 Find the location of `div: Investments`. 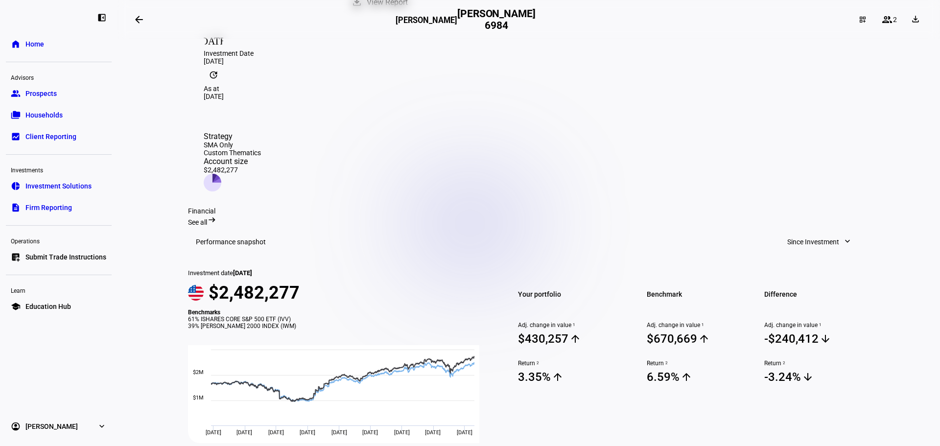

div: Investments is located at coordinates (59, 169).